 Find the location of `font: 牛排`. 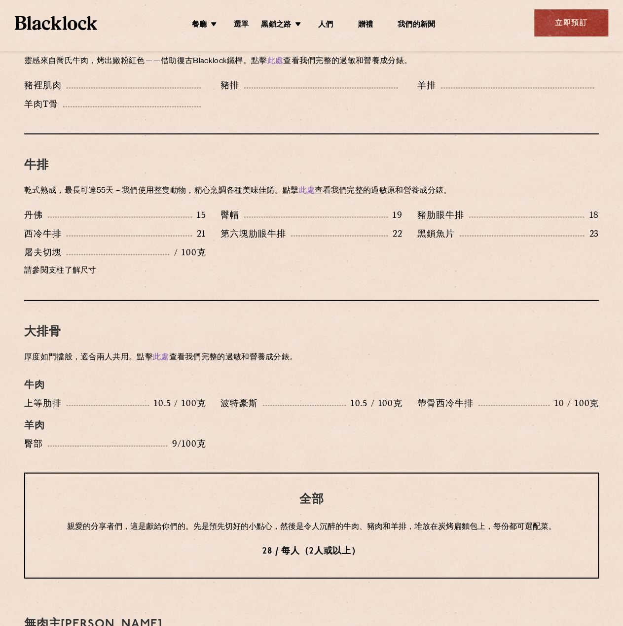

font: 牛排 is located at coordinates (36, 165).